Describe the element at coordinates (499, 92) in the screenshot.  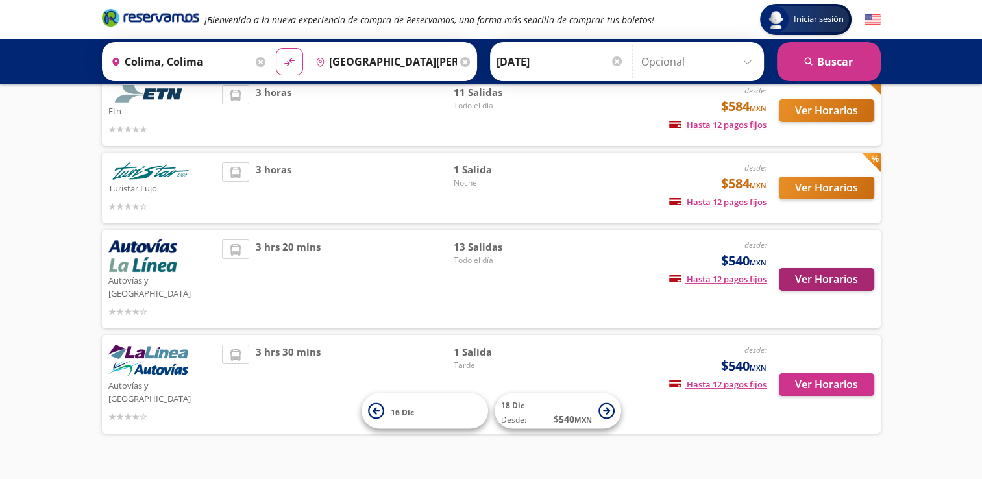
I see `span: 11 Salidas` at that location.